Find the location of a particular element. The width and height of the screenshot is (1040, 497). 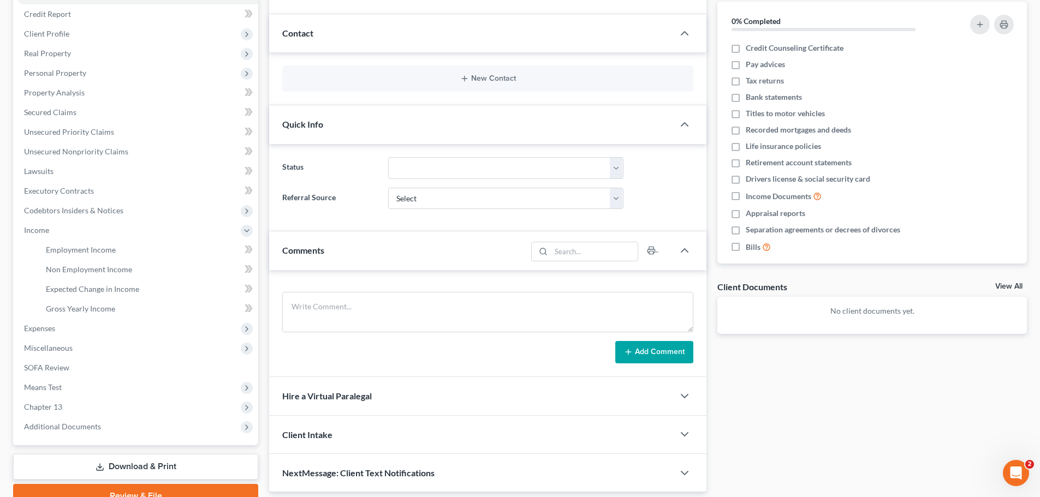

span: Recorded mortgages and deeds is located at coordinates (798, 130).